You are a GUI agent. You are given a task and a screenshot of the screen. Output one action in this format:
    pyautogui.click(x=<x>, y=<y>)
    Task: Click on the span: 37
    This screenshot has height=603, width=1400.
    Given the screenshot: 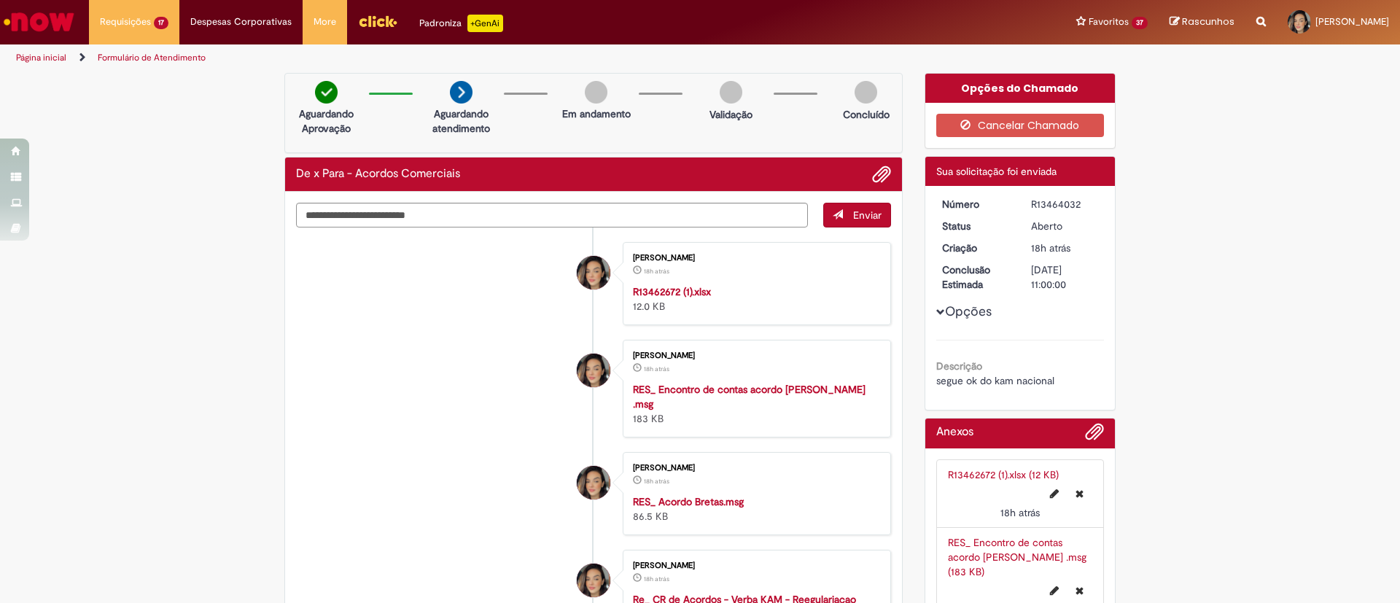 What is the action you would take?
    pyautogui.click(x=1140, y=23)
    